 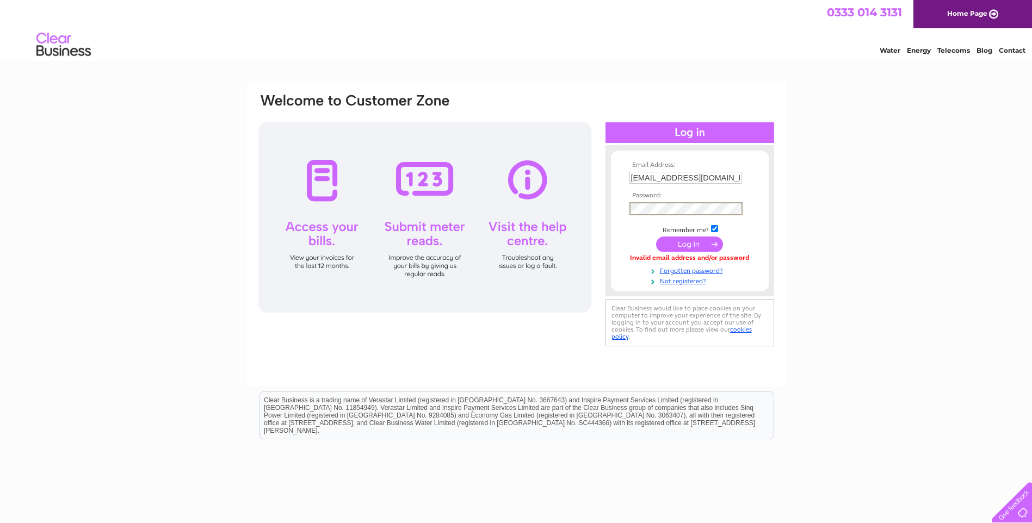 What do you see at coordinates (64, 45) in the screenshot?
I see `img: logo.png` at bounding box center [64, 45].